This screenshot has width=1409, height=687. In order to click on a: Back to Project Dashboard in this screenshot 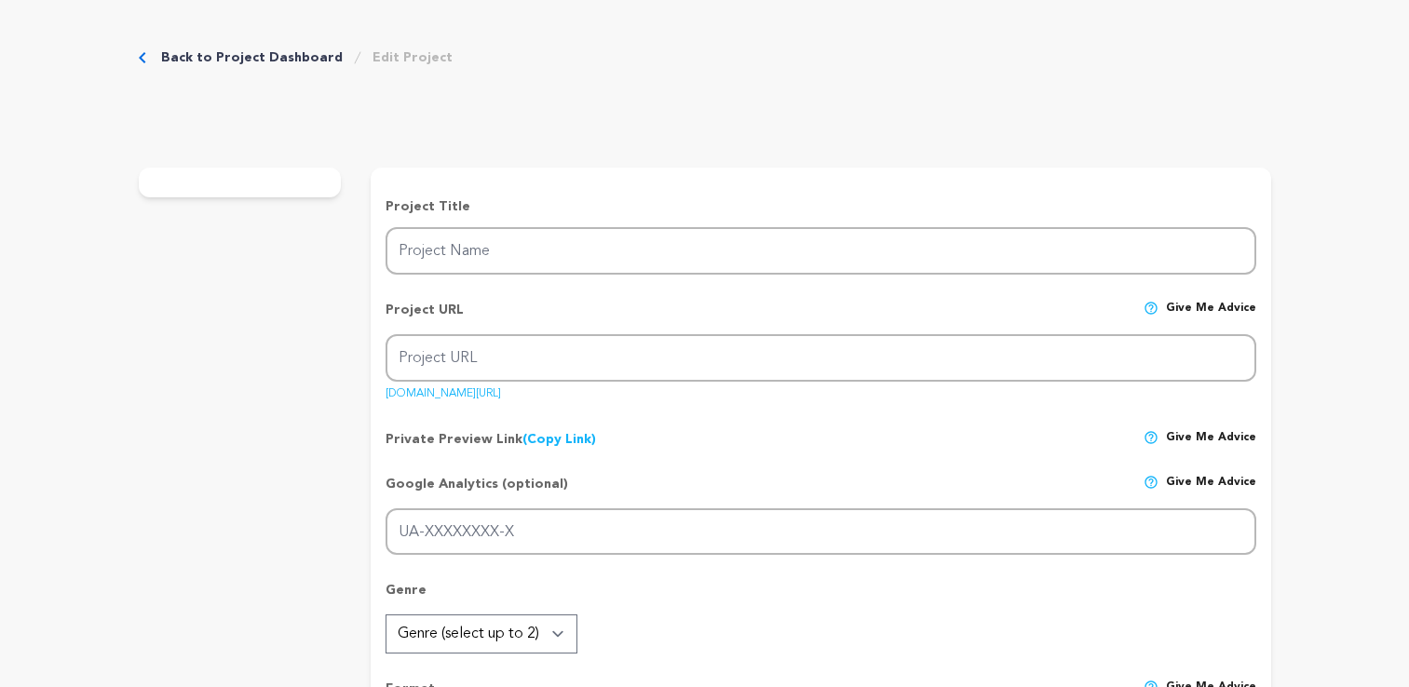, I will do `click(251, 58)`.